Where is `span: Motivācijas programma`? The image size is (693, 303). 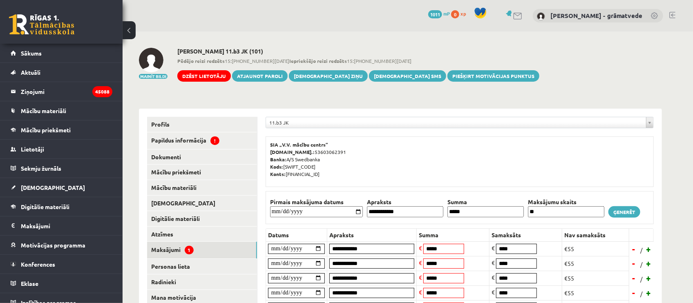 span: Motivācijas programma is located at coordinates (53, 245).